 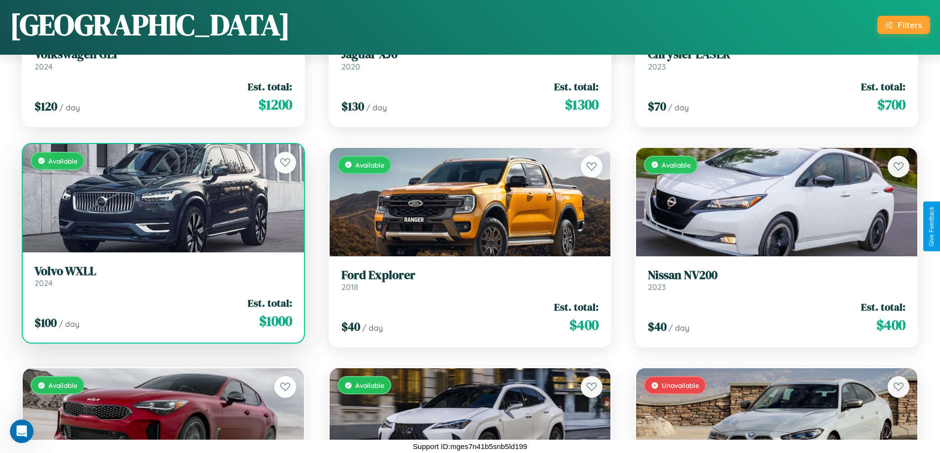 I want to click on span: $ 700, so click(x=891, y=105).